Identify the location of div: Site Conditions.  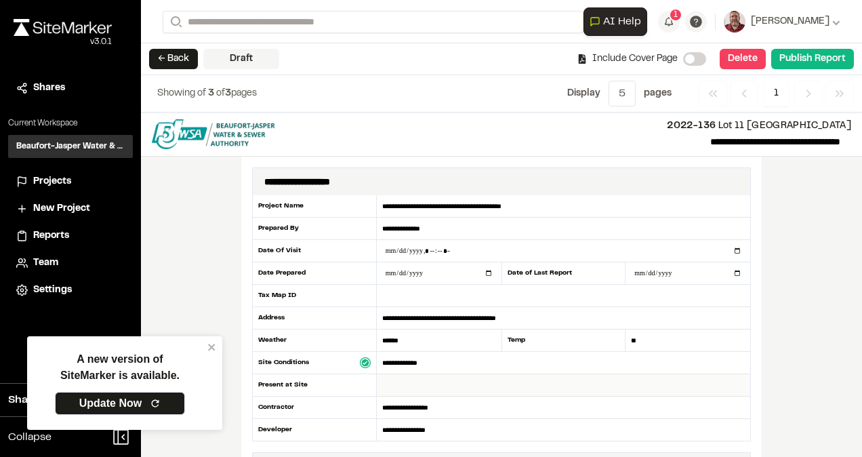
(314, 362).